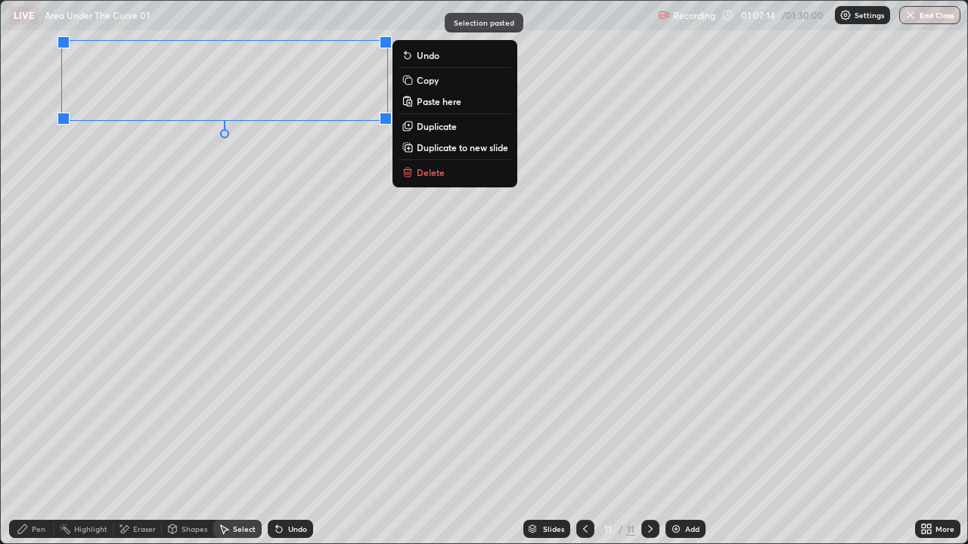 The width and height of the screenshot is (968, 544). What do you see at coordinates (676, 529) in the screenshot?
I see `img: add-slide-button` at bounding box center [676, 529].